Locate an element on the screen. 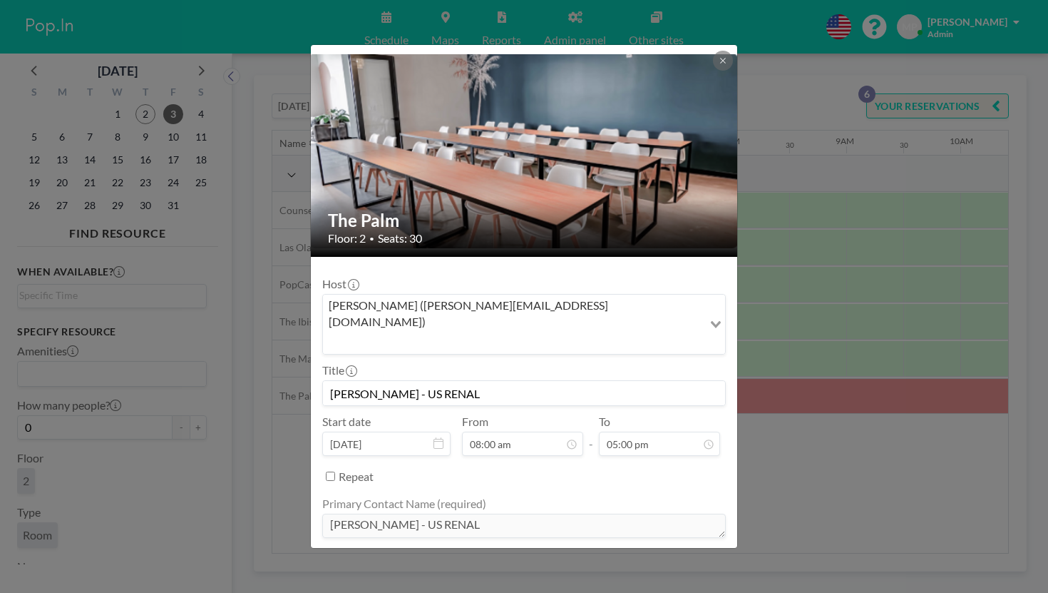 This screenshot has height=593, width=1048. label: Start date is located at coordinates (347, 421).